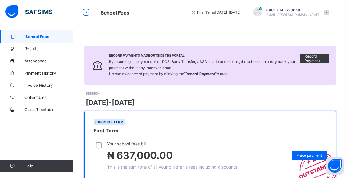 This screenshot has width=347, height=178. Describe the element at coordinates (309, 155) in the screenshot. I see `span: Make payment` at that location.